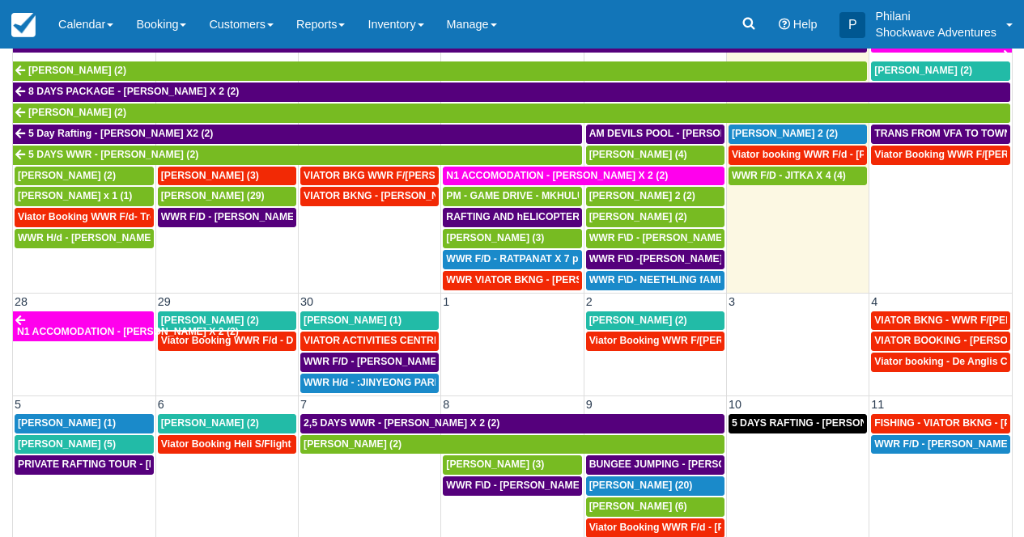  Describe the element at coordinates (784, 24) in the screenshot. I see `i: Help` at that location.